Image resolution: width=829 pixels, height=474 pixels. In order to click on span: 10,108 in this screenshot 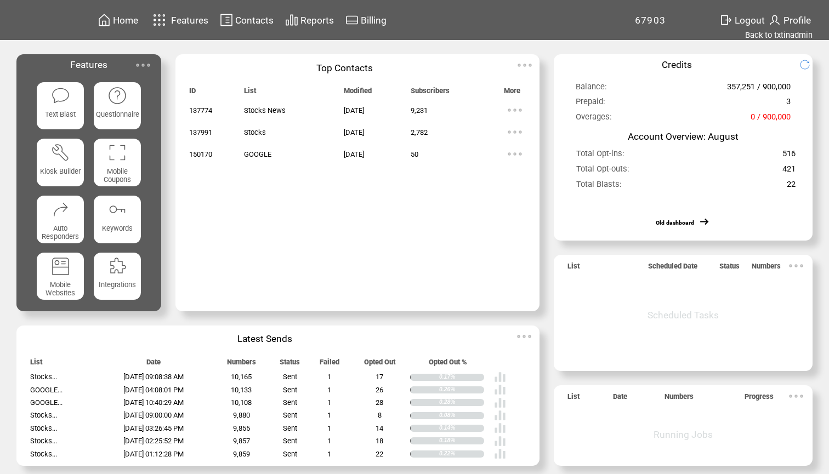, I will do `click(241, 403)`.